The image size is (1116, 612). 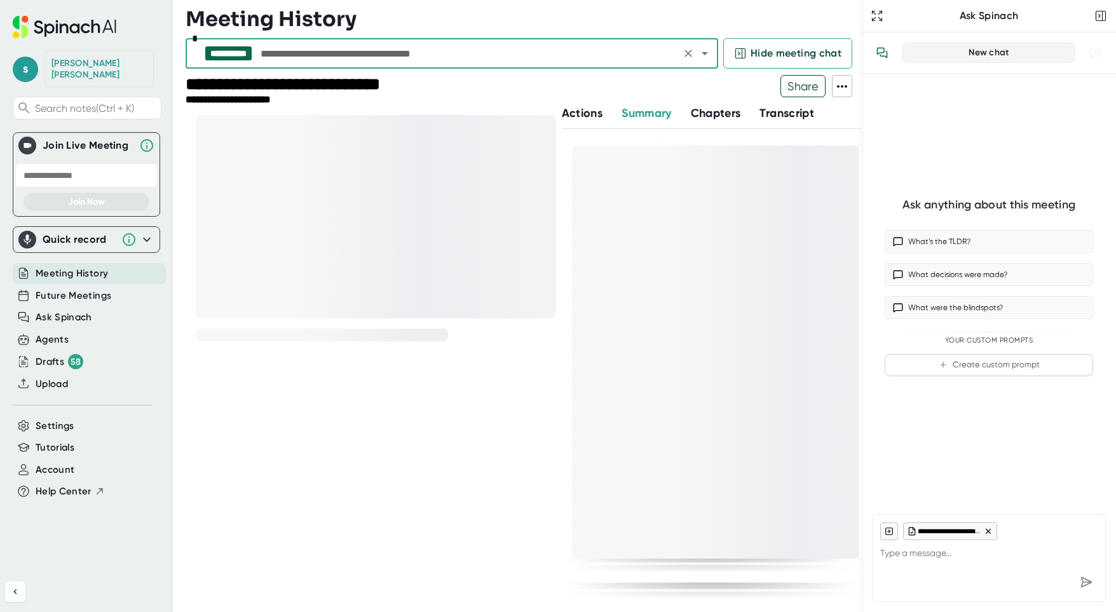 I want to click on button: Ask Spinach, so click(x=64, y=317).